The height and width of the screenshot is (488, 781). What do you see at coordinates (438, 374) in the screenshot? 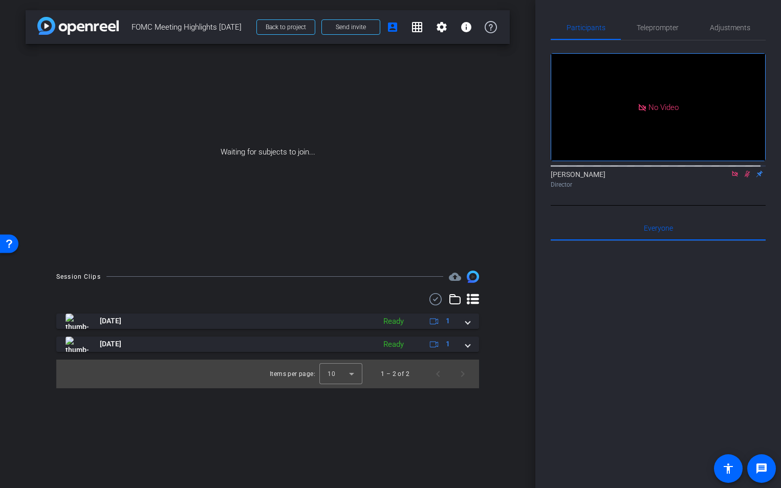
I see `button: Previous page` at bounding box center [438, 374].